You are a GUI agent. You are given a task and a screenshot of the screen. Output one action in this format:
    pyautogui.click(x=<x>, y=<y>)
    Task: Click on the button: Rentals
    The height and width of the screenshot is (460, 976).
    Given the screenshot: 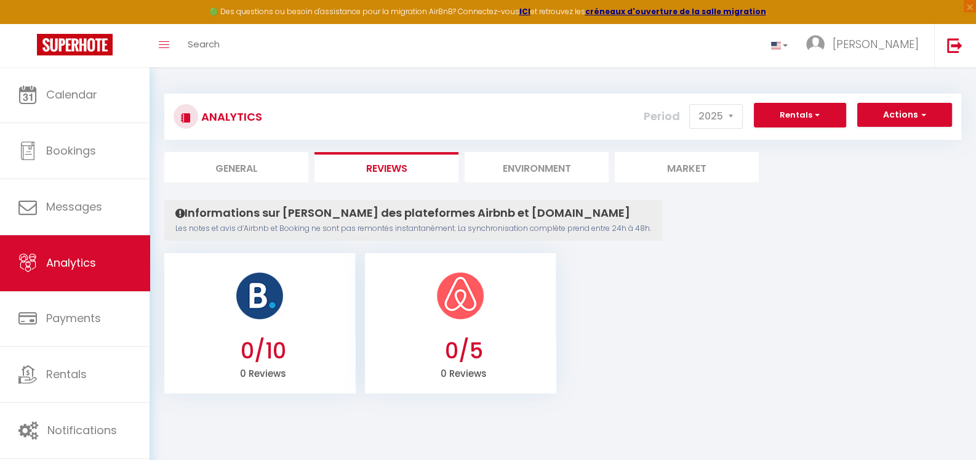 What is the action you would take?
    pyautogui.click(x=800, y=115)
    